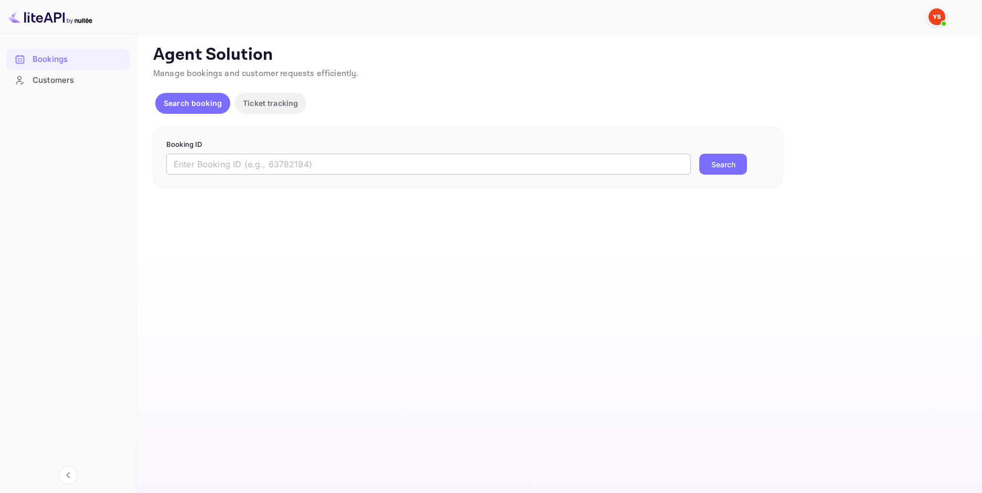  What do you see at coordinates (937, 17) in the screenshot?
I see `img: Yandex Support` at bounding box center [937, 17].